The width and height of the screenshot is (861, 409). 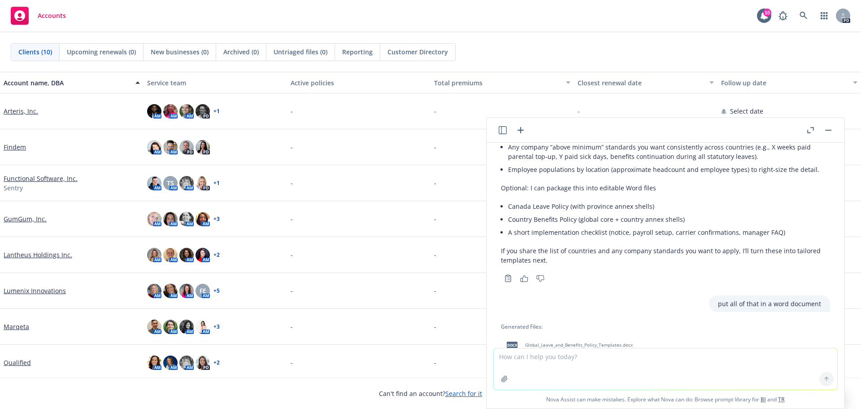 I want to click on div: Account name, DBA, so click(x=67, y=83).